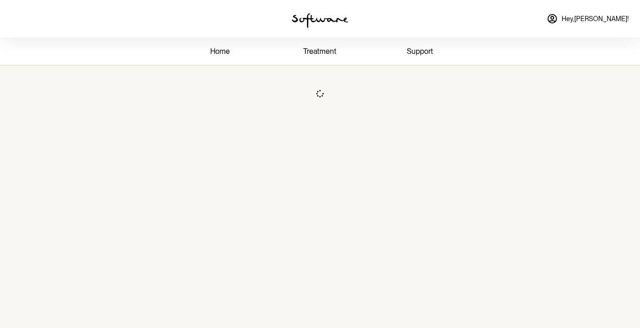 This screenshot has width=640, height=328. What do you see at coordinates (319, 51) in the screenshot?
I see `span: treatment` at bounding box center [319, 51].